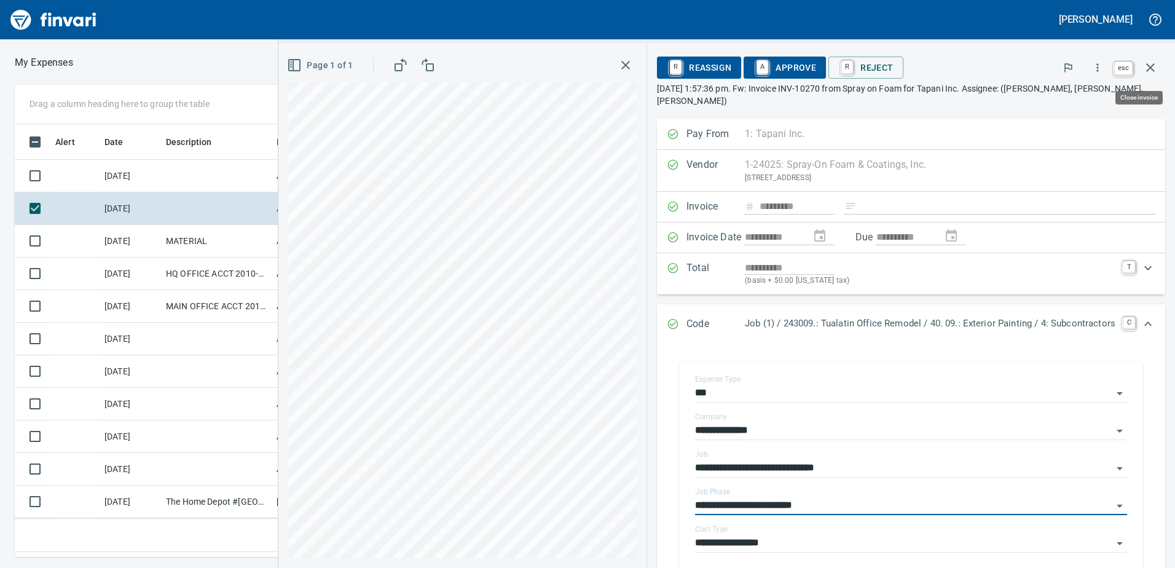  What do you see at coordinates (865, 68) in the screenshot?
I see `button: RReject` at bounding box center [865, 68].